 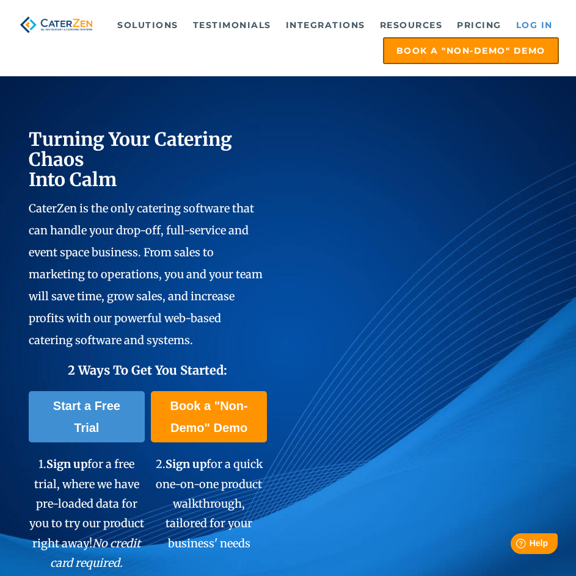 I want to click on span: Help, so click(x=71, y=15).